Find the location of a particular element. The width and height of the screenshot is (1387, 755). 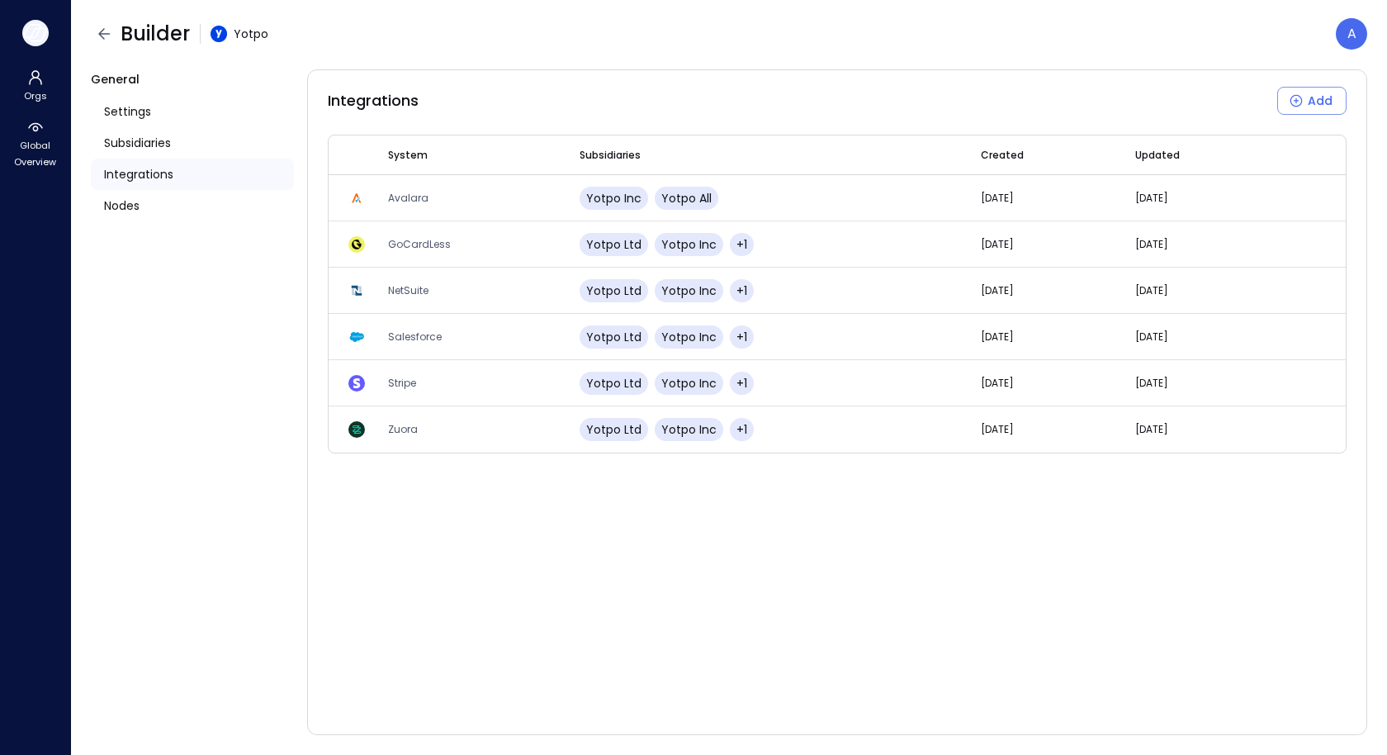

img: rosehlgmm5jjurozkspi is located at coordinates (219, 34).